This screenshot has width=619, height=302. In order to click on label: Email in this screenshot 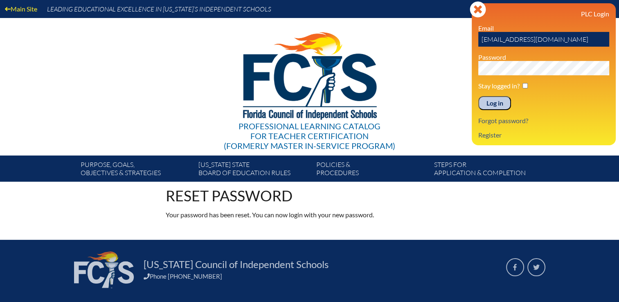, I will do `click(486, 28)`.